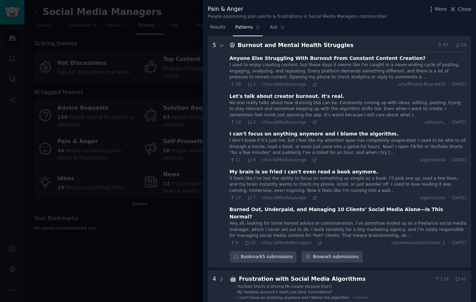 The height and width of the screenshot is (302, 476). What do you see at coordinates (294, 298) in the screenshot?
I see `span: I can't focus on anything anymore and I blame the algorithm.` at bounding box center [294, 298].